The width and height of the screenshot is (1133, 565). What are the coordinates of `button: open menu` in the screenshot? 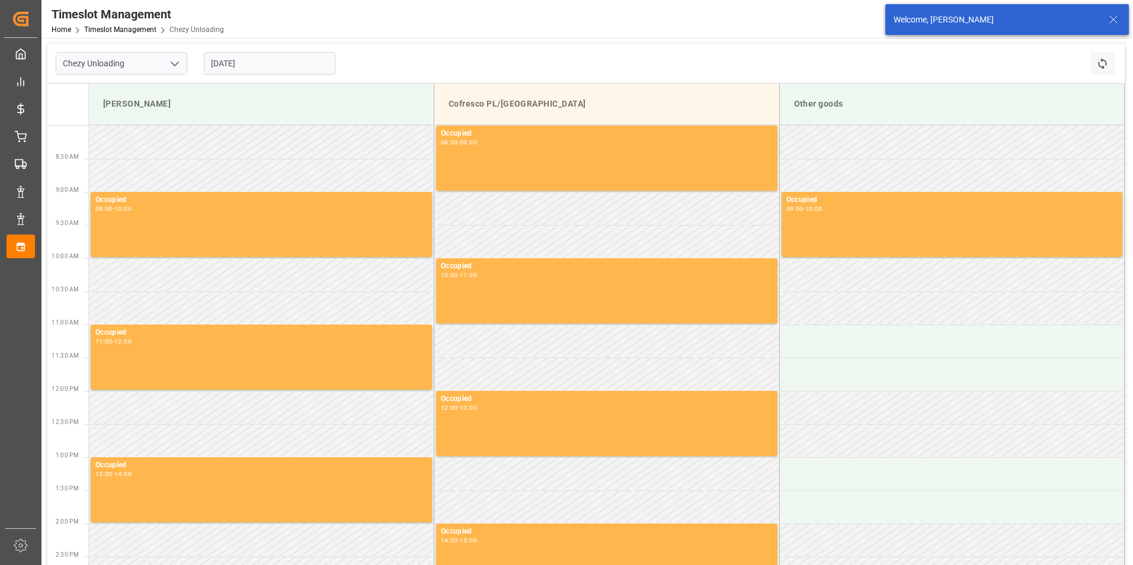 It's located at (174, 63).